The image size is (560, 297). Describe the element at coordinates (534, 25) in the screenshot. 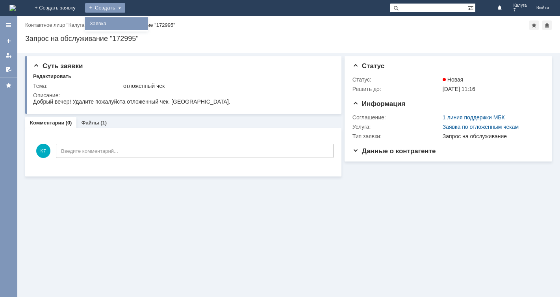

I see `div: Добавить в избранное` at that location.